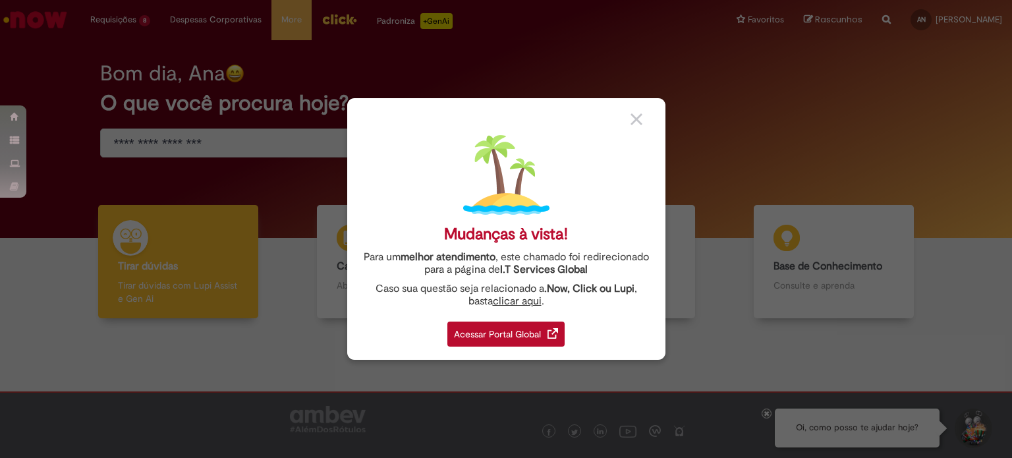 Image resolution: width=1012 pixels, height=458 pixels. Describe the element at coordinates (506, 175) in the screenshot. I see `img: island.png` at that location.